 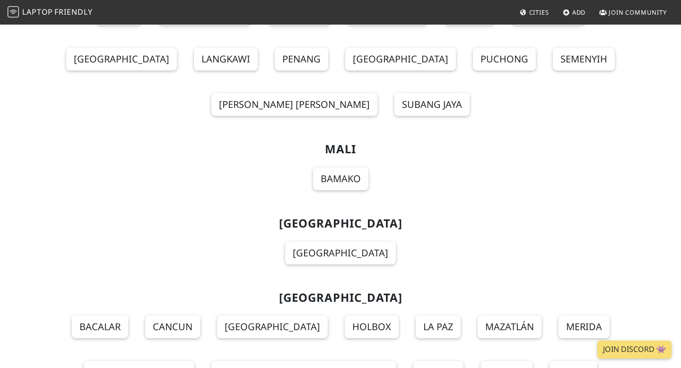 What do you see at coordinates (226, 59) in the screenshot?
I see `a: Langkawi` at bounding box center [226, 59].